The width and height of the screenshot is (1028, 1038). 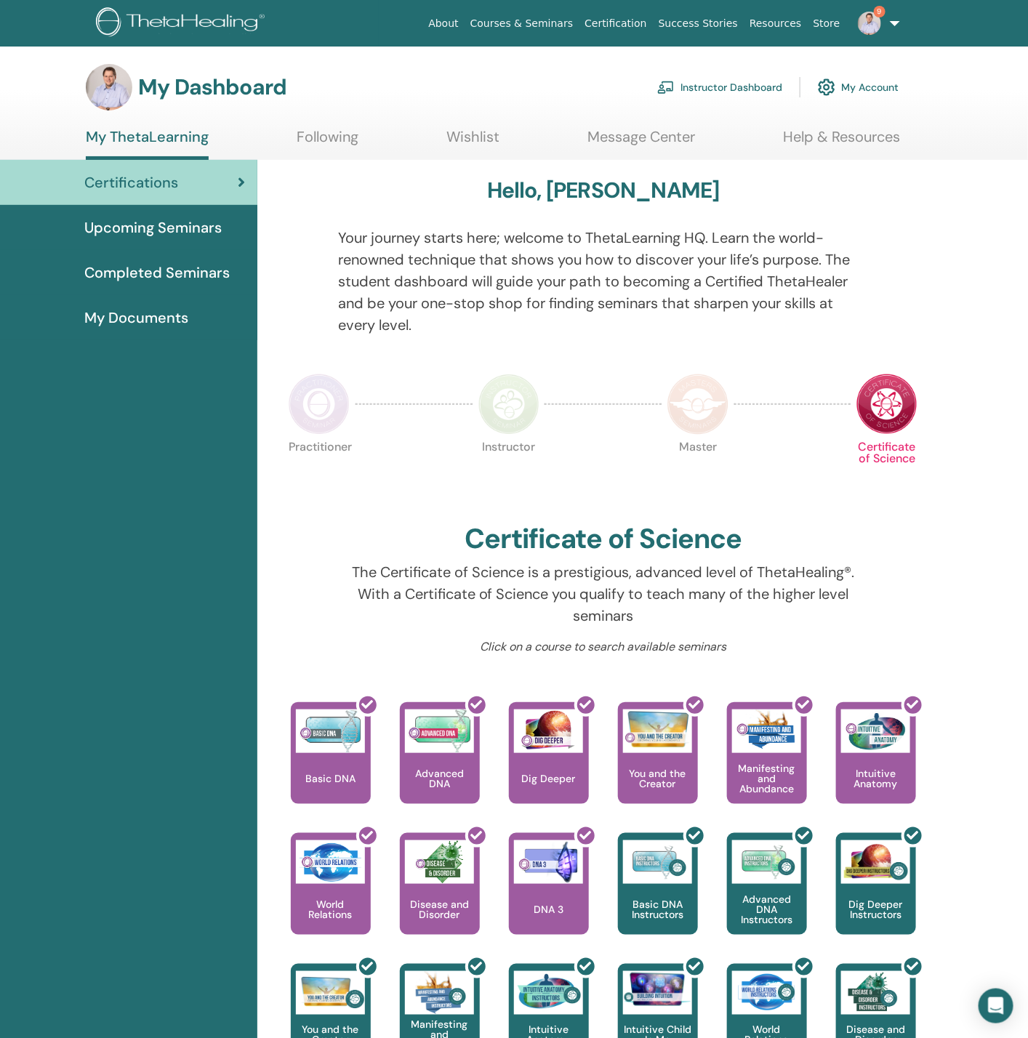 I want to click on span: Certifications, so click(x=131, y=183).